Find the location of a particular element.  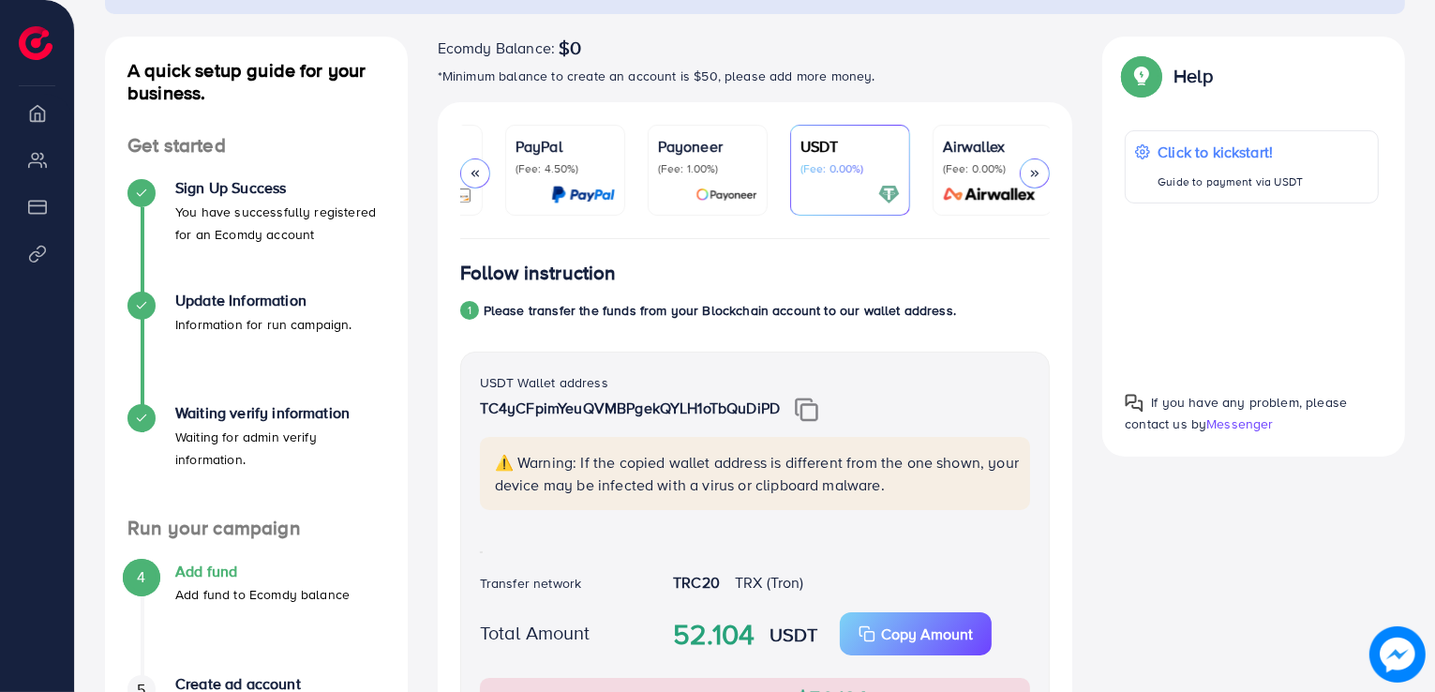

strong: TRC20 is located at coordinates (696, 582).